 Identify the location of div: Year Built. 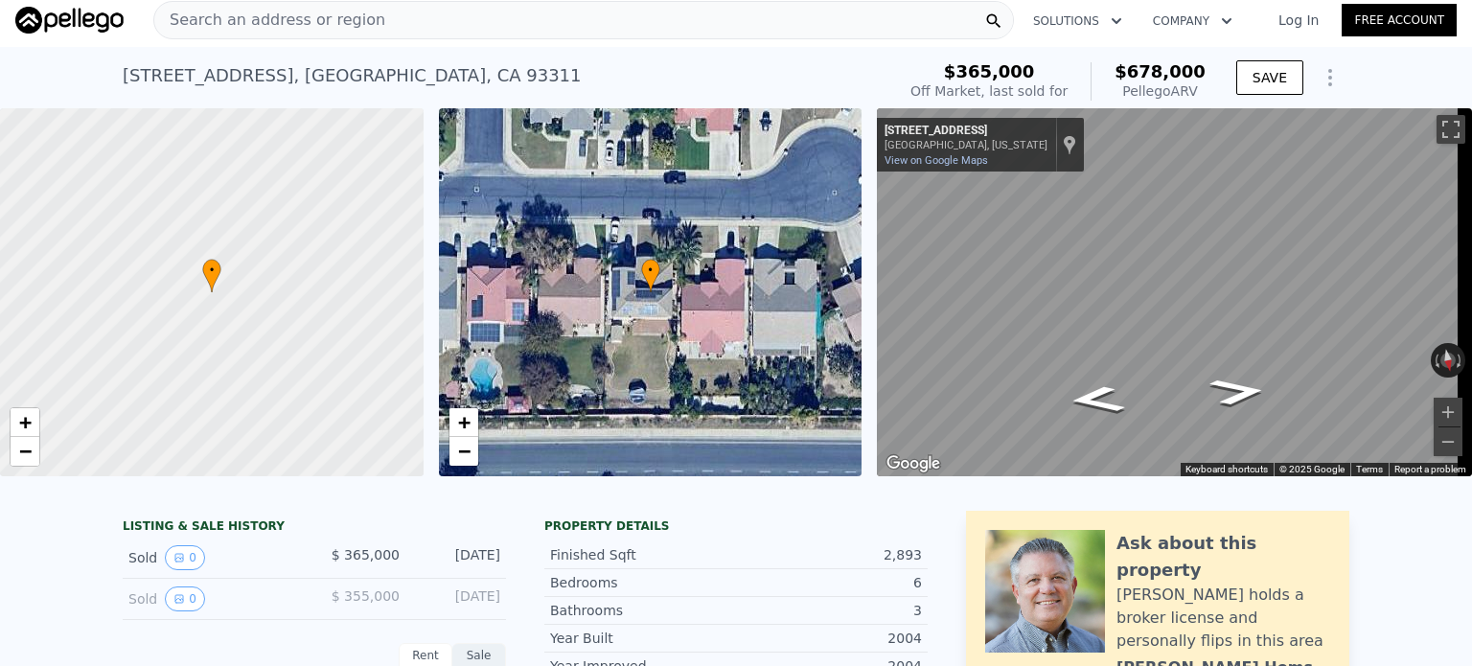
(643, 638).